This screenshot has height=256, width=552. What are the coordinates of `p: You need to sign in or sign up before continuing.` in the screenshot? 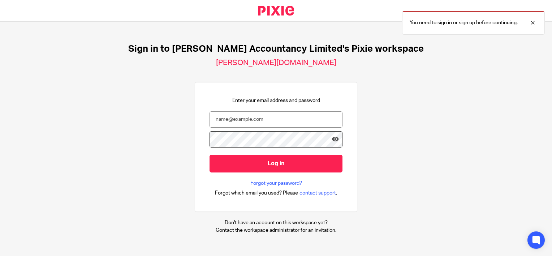 It's located at (464, 23).